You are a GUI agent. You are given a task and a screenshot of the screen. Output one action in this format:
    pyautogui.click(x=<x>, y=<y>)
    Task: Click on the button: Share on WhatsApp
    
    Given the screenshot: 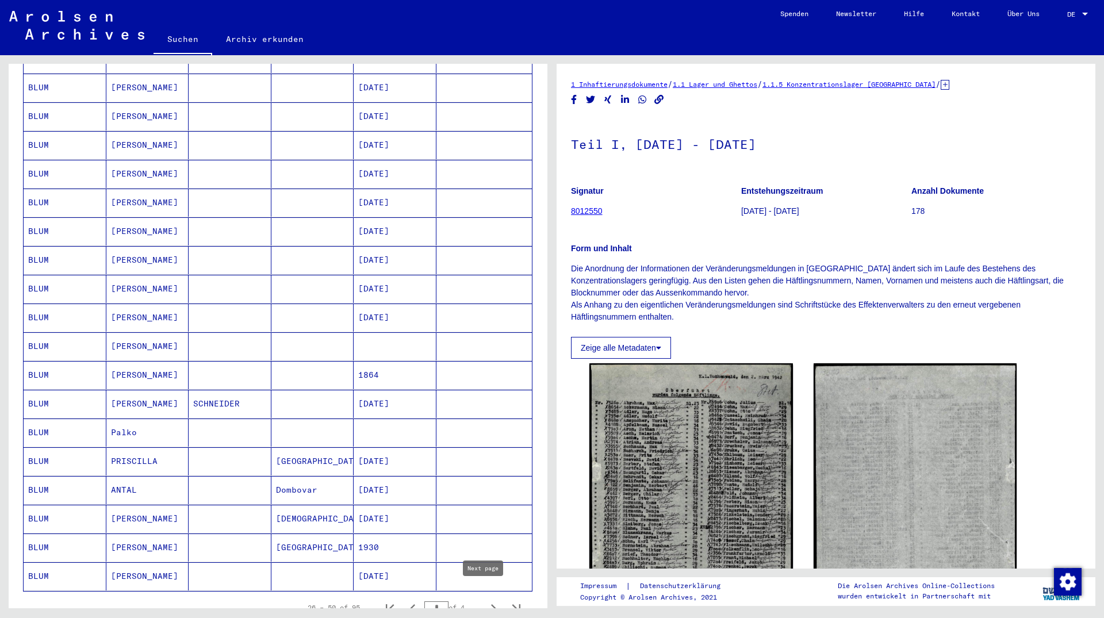 What is the action you would take?
    pyautogui.click(x=642, y=99)
    